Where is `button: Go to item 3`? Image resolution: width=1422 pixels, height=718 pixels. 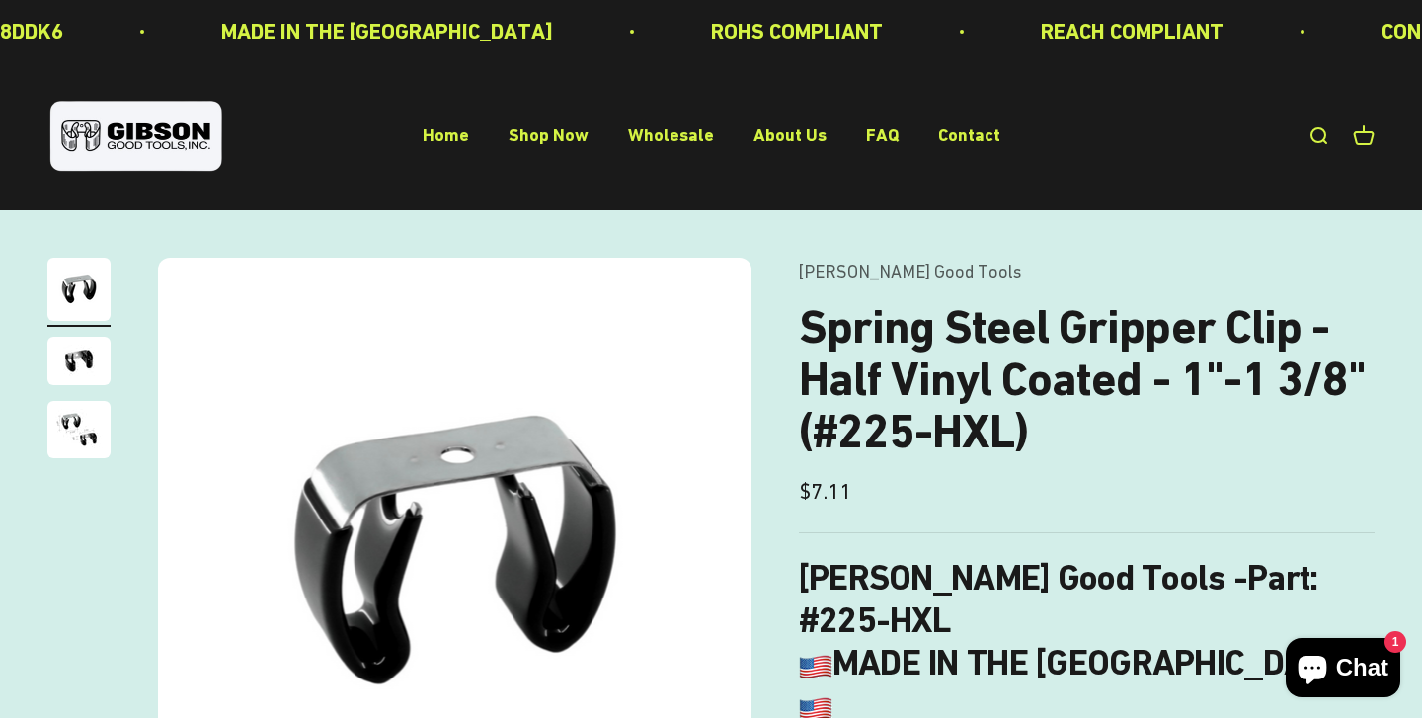 button: Go to item 3 is located at coordinates (79, 432).